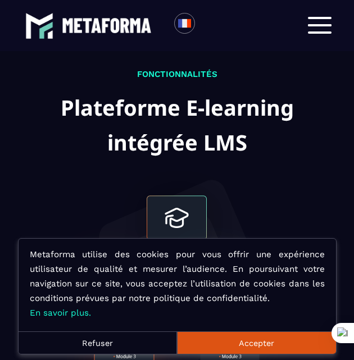 This screenshot has width=354, height=360. What do you see at coordinates (256, 342) in the screenshot?
I see `button: Accepter` at bounding box center [256, 342].